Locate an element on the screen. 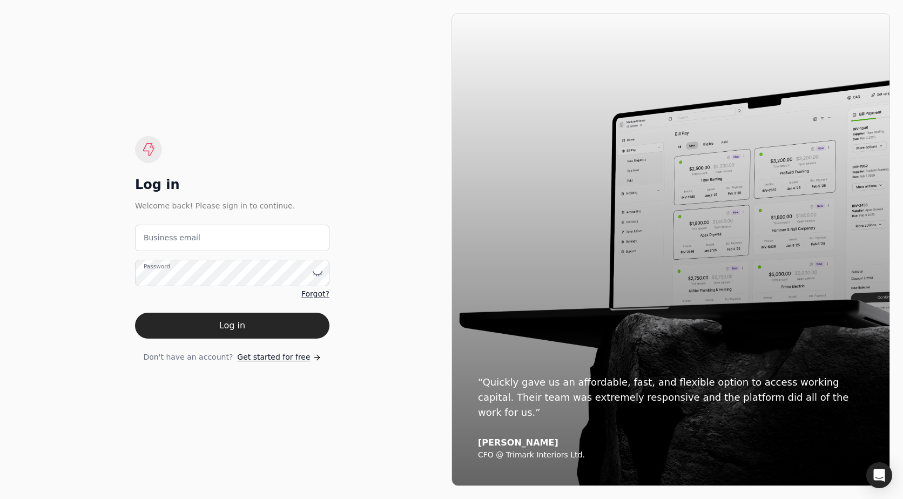 The width and height of the screenshot is (903, 499). a: Forgot? is located at coordinates (315, 294).